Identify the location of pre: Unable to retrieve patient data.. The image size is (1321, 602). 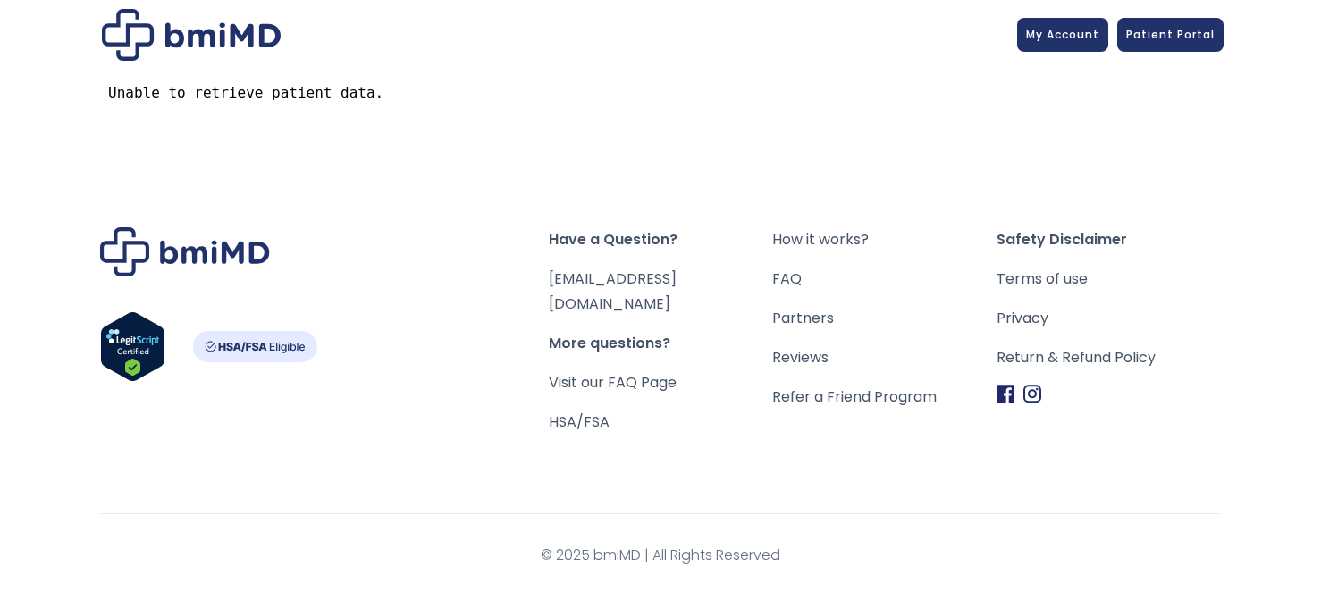
(661, 92).